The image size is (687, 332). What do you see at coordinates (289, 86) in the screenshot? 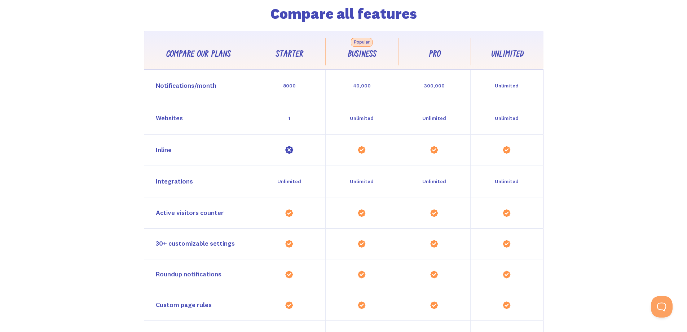
I see `div: 8000` at bounding box center [289, 86].